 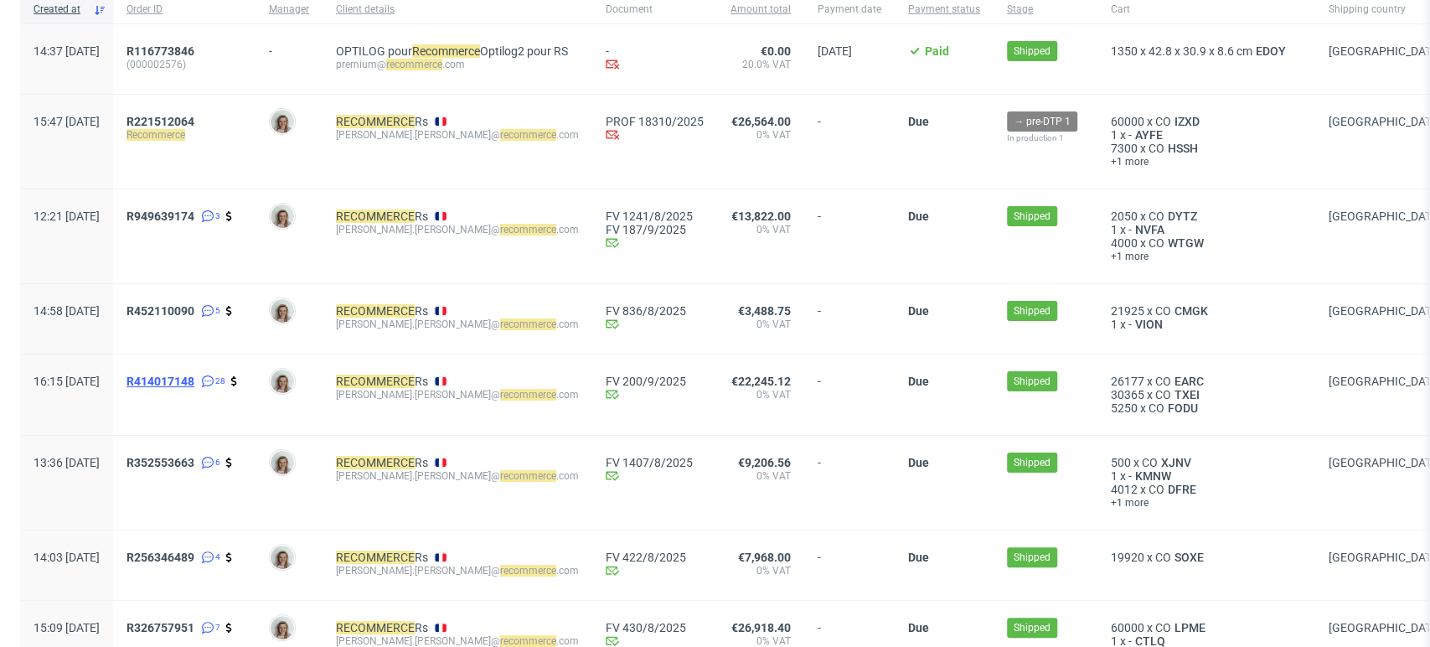 I want to click on span: R326757951, so click(x=160, y=628).